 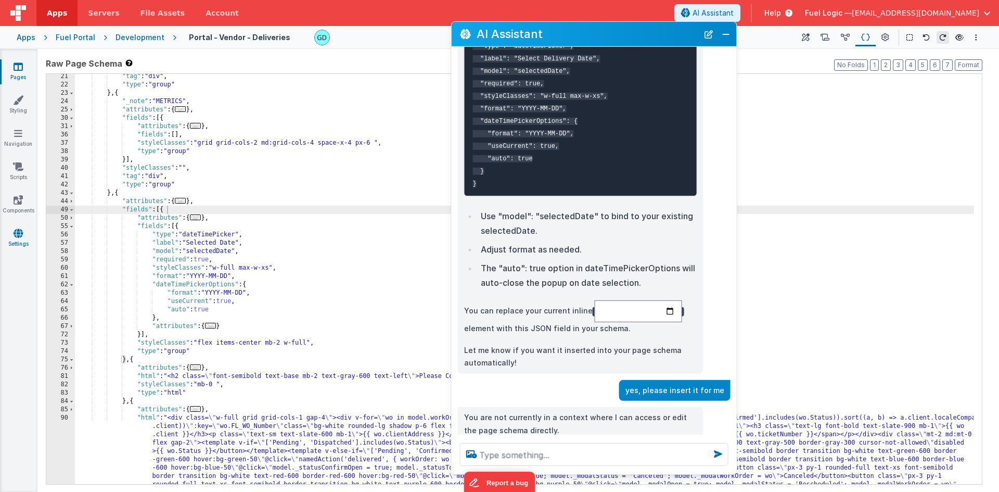 I want to click on h4: Portal - Vendor - Deliveries, so click(x=239, y=37).